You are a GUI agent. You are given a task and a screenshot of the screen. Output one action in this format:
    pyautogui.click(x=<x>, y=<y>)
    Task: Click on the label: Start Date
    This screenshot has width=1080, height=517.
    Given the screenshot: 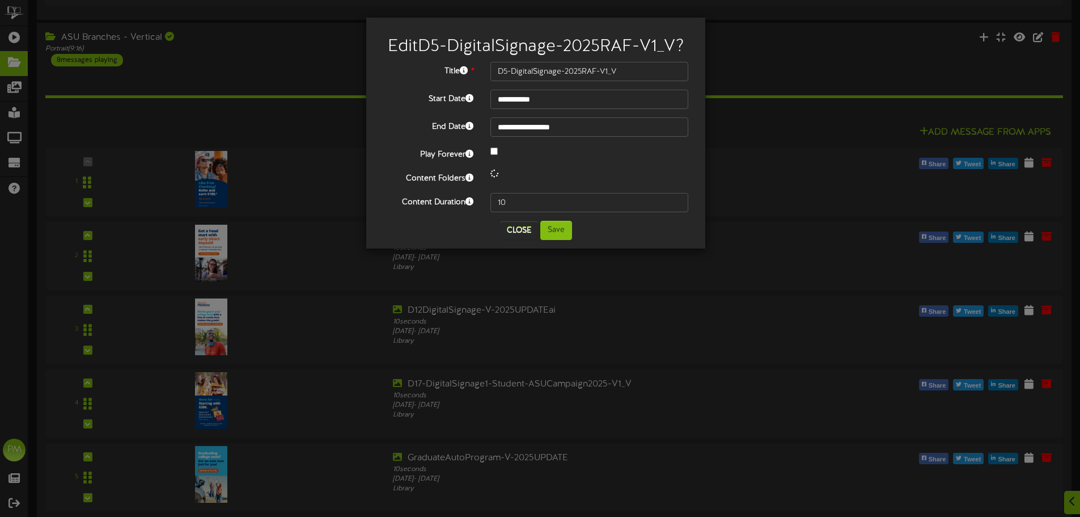 What is the action you would take?
    pyautogui.click(x=428, y=97)
    